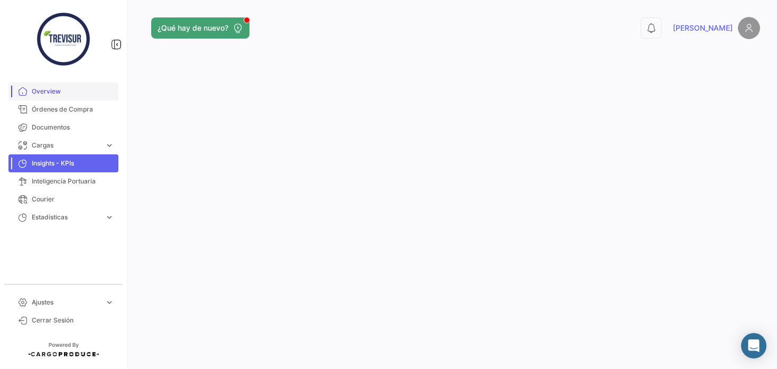  I want to click on a: Inteligencia Portuaria, so click(63, 181).